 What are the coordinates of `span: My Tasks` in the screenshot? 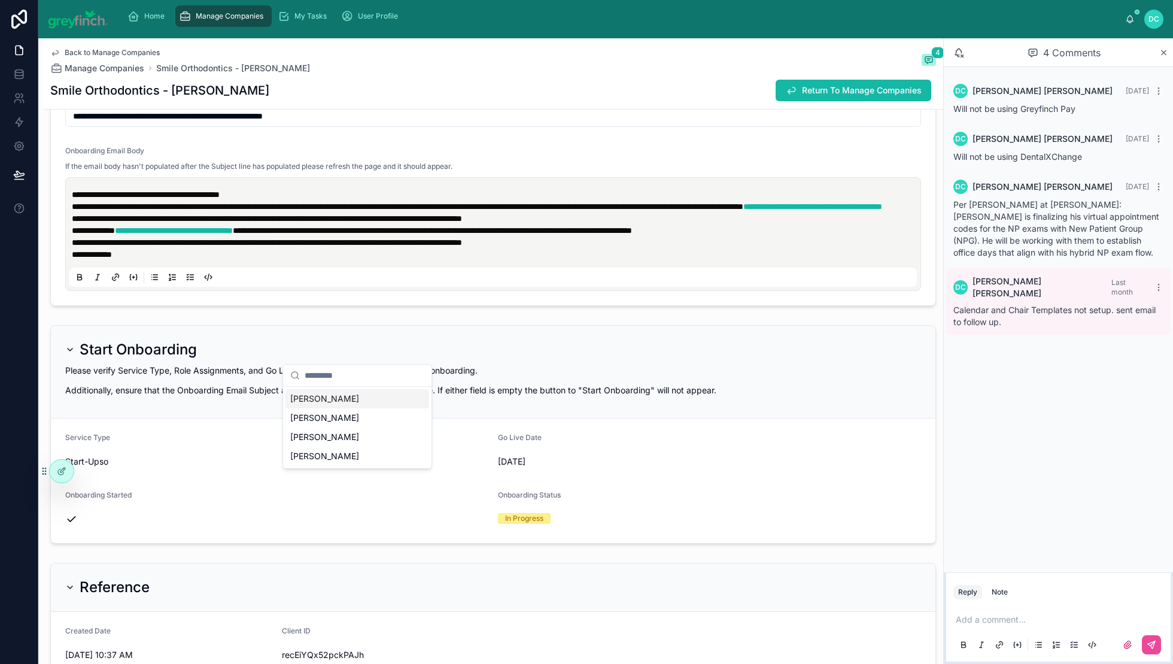 It's located at (311, 16).